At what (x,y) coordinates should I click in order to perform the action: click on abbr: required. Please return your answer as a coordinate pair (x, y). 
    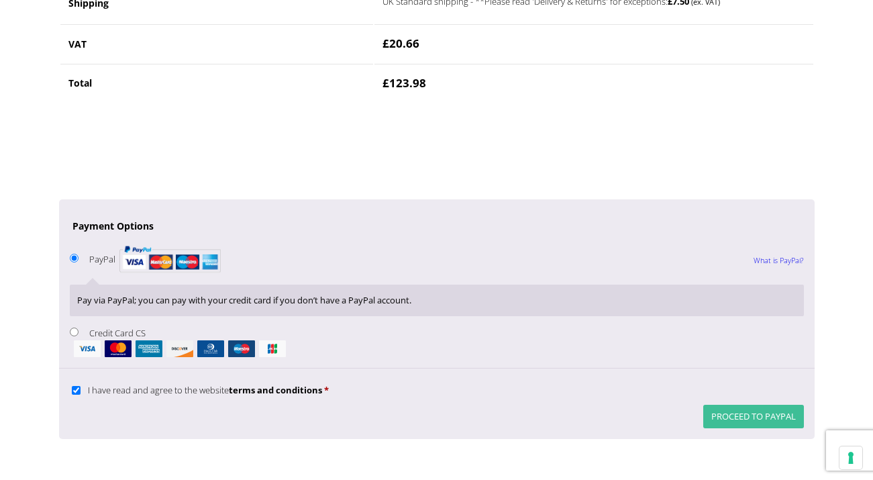
    Looking at the image, I should click on (326, 390).